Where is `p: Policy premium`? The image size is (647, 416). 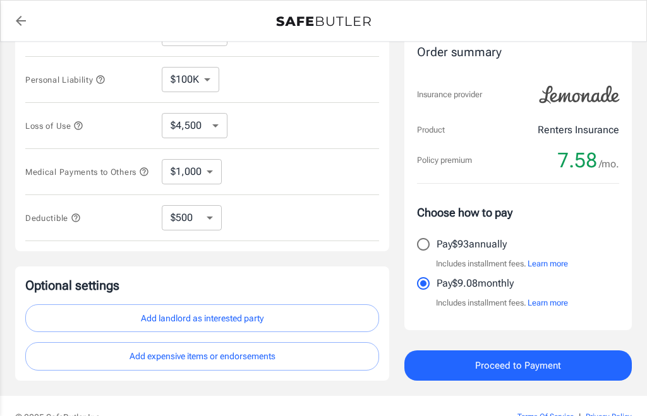
p: Policy premium is located at coordinates (444, 160).